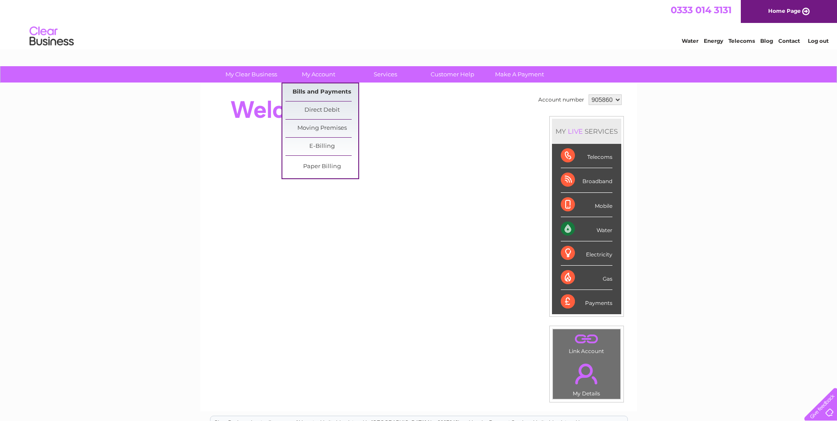  I want to click on a: Energy, so click(713, 41).